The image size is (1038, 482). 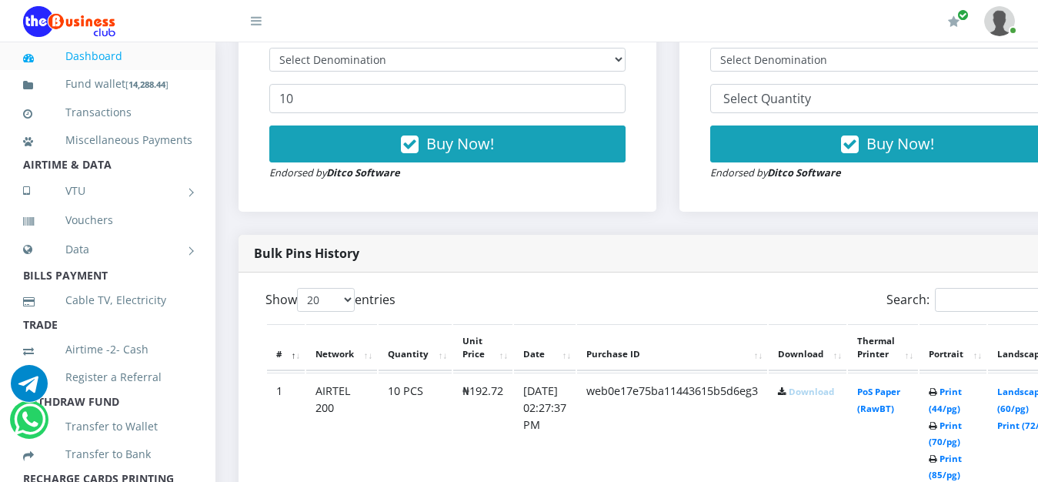 What do you see at coordinates (807, 348) in the screenshot?
I see `th: Download: activate to sort column ascending` at bounding box center [807, 348].